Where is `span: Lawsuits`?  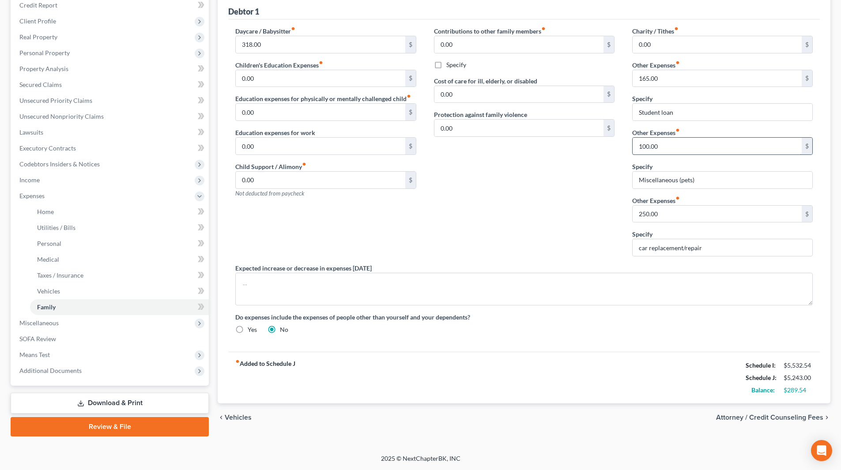 span: Lawsuits is located at coordinates (31, 132).